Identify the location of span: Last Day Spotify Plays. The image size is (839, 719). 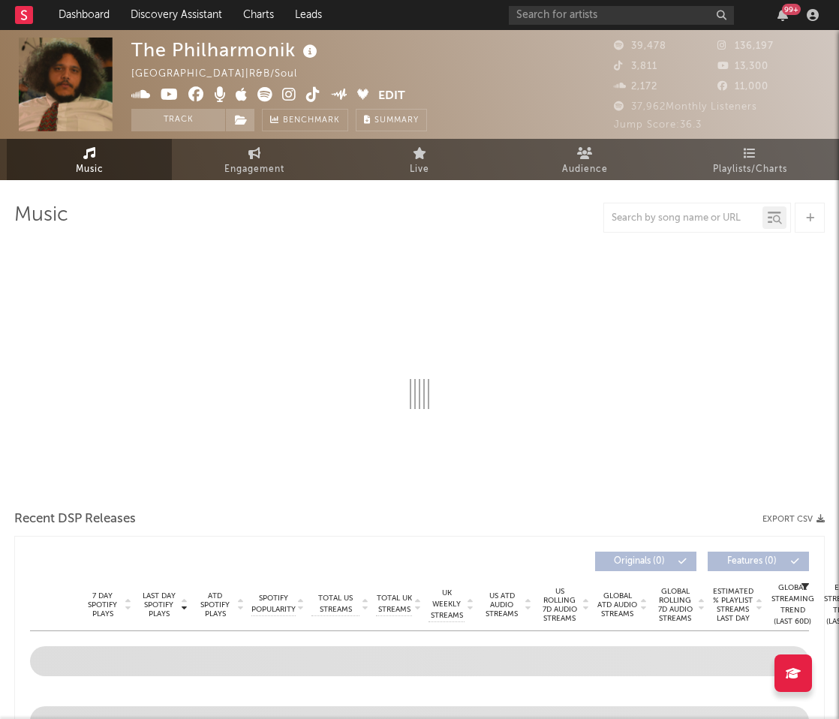
(158, 605).